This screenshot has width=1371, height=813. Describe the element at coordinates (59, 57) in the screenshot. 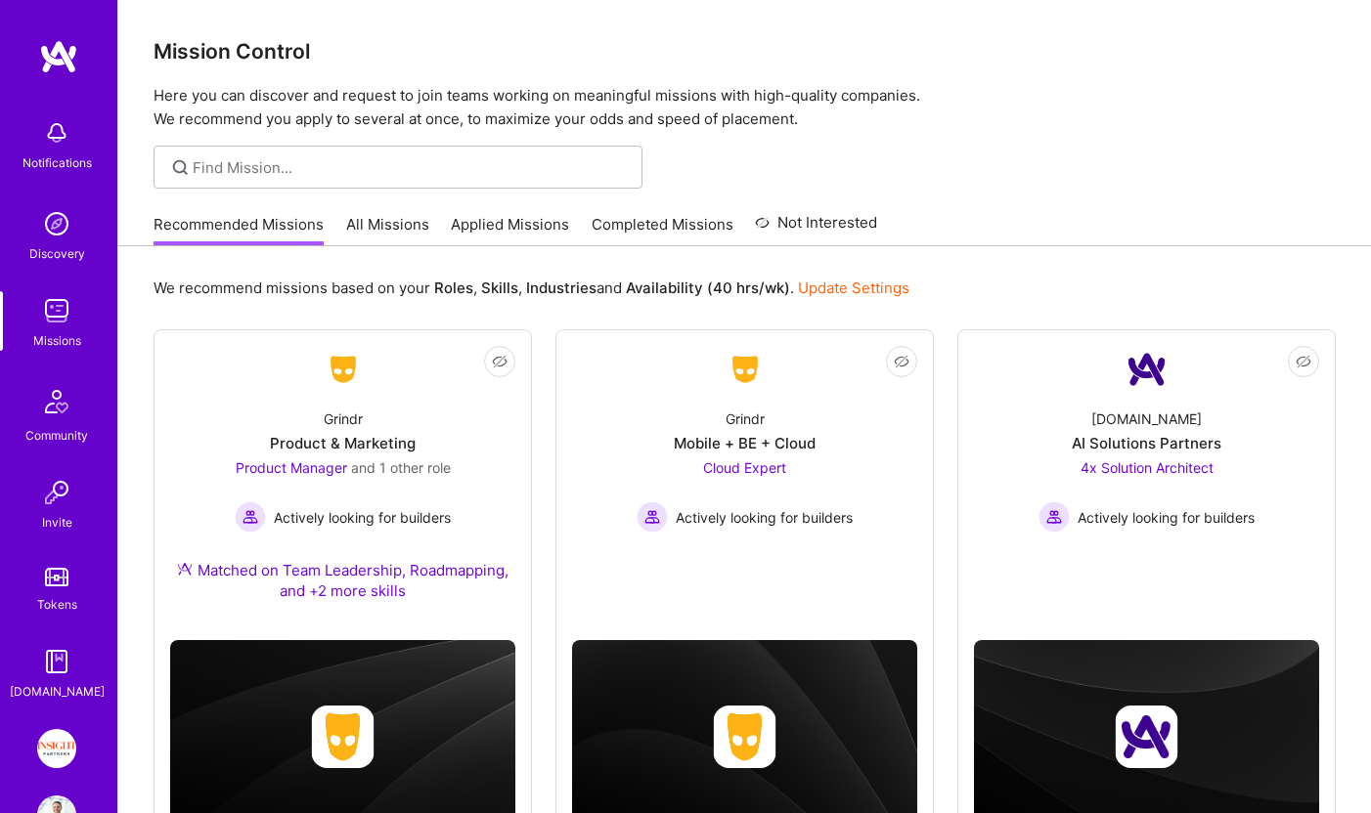

I see `img: logo` at that location.